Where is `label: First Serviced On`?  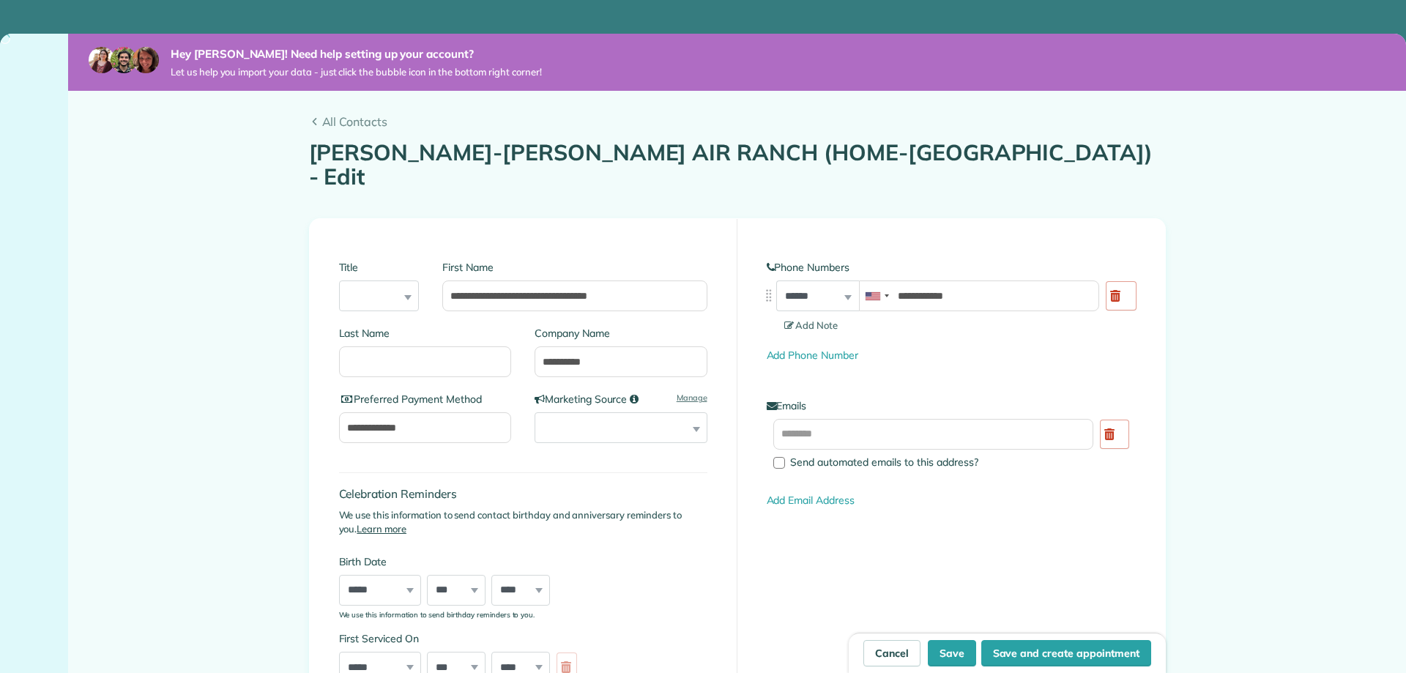
label: First Serviced On is located at coordinates (461, 638).